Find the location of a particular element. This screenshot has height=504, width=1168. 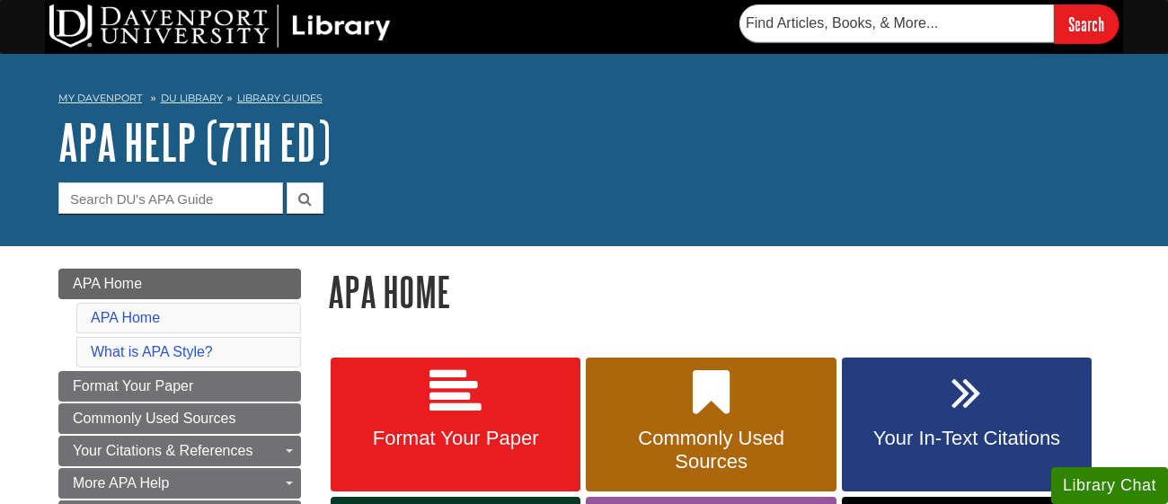

form: Searches DU Library's articles, books, and more is located at coordinates (929, 23).